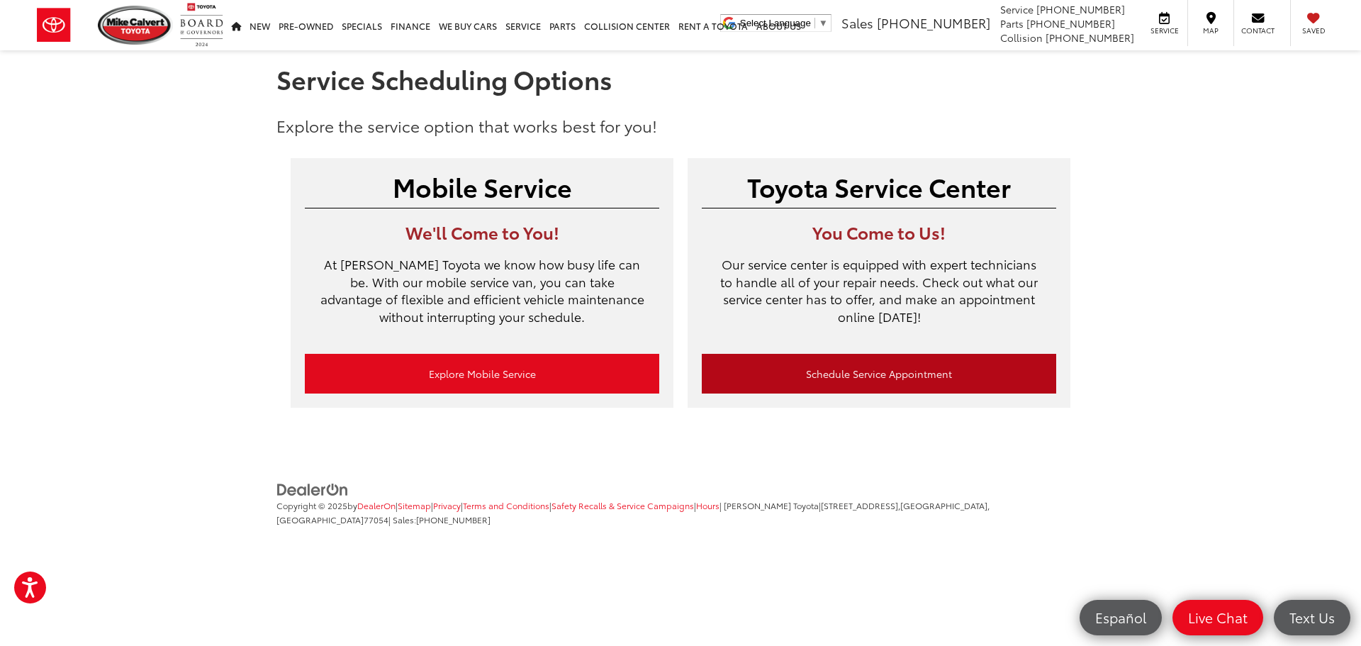 The image size is (1361, 646). What do you see at coordinates (1211, 30) in the screenshot?
I see `span: Map` at bounding box center [1211, 30].